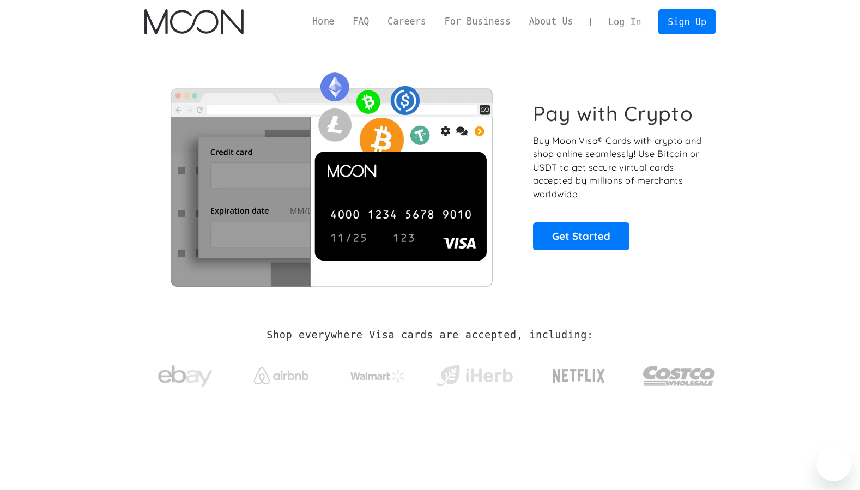 The height and width of the screenshot is (490, 860). I want to click on a: Walmart, so click(377, 373).